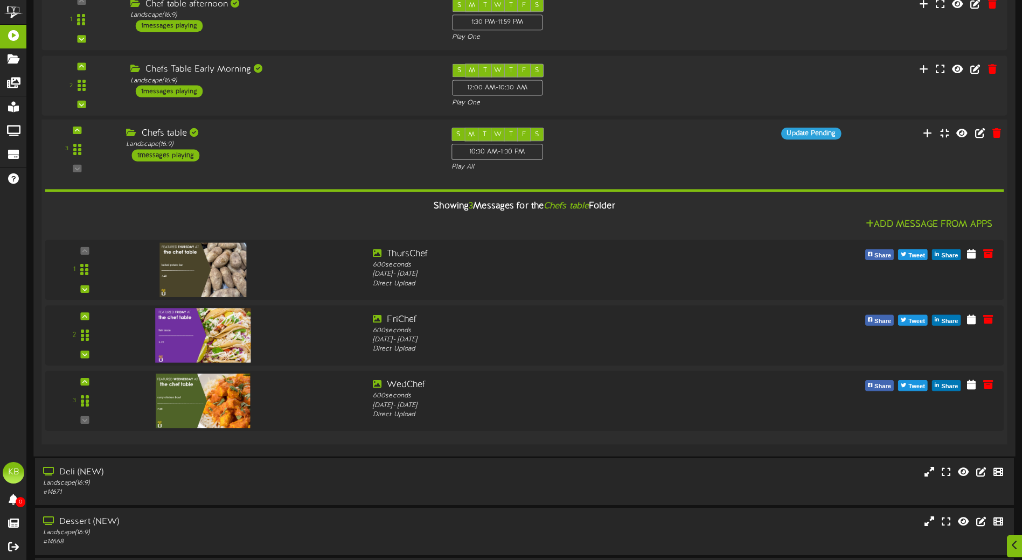  Describe the element at coordinates (564, 385) in the screenshot. I see `div: WedChef` at that location.